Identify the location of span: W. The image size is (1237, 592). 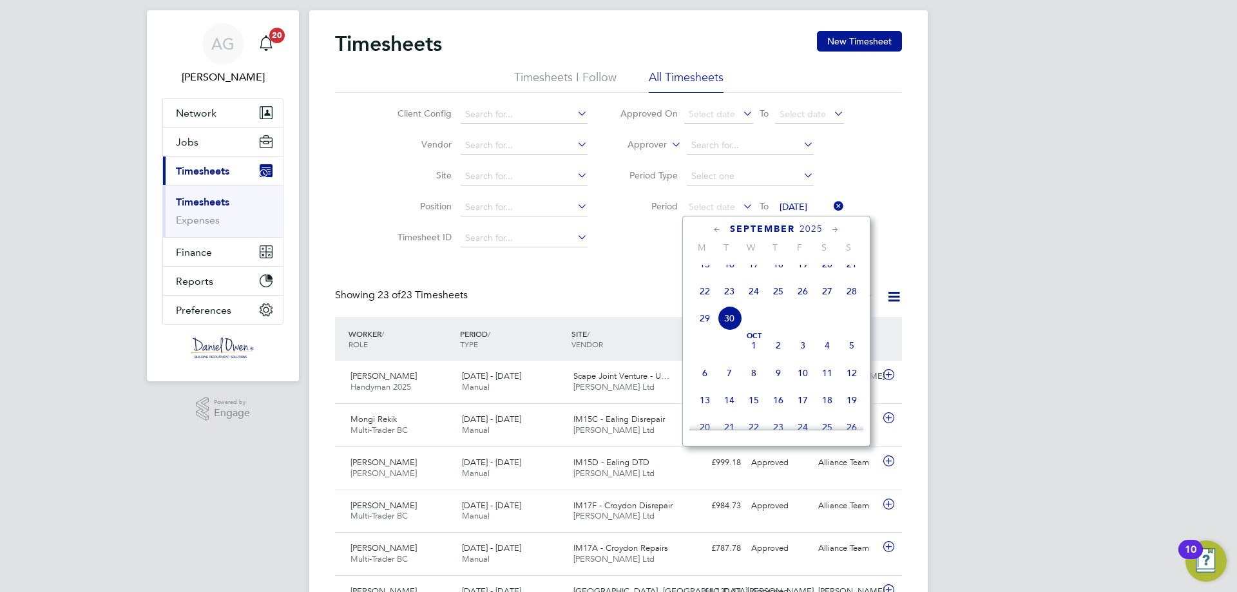
(751, 247).